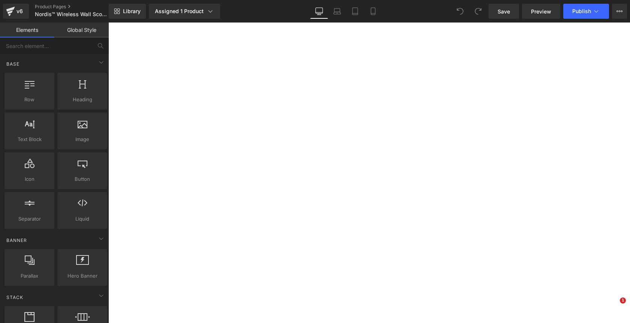 The width and height of the screenshot is (630, 323). What do you see at coordinates (29, 219) in the screenshot?
I see `span: Separator` at bounding box center [29, 219].